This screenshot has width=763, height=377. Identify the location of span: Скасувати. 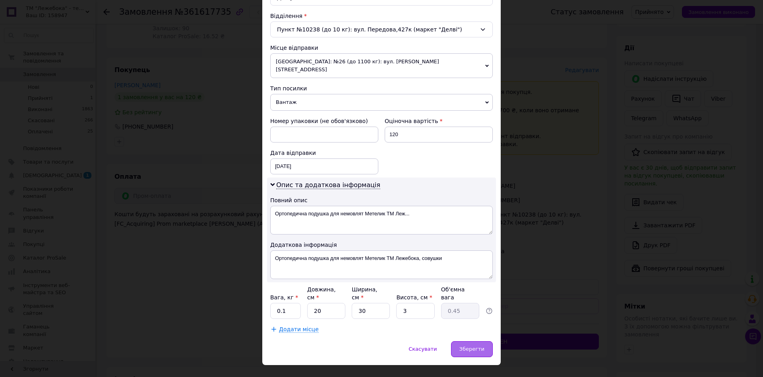
(423, 348).